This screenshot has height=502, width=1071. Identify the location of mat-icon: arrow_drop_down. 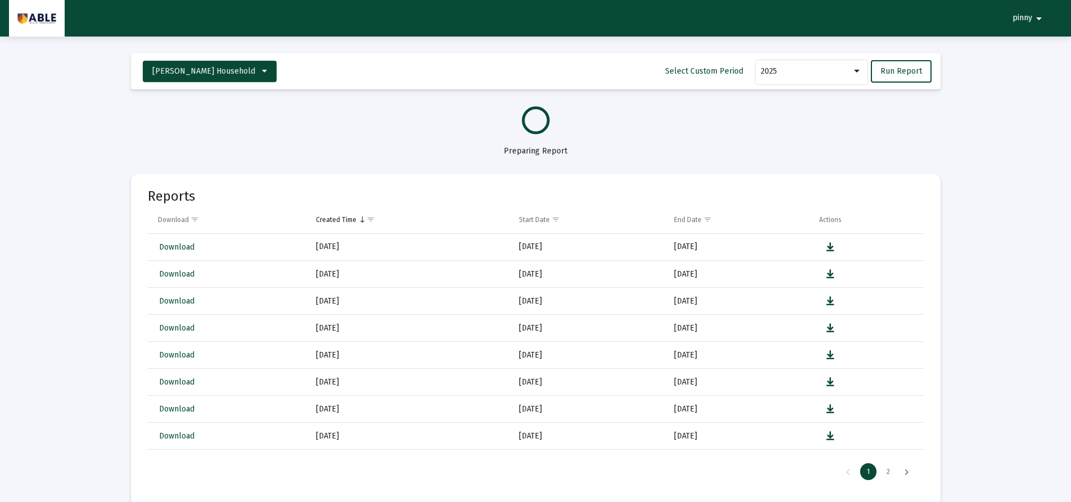
(1039, 19).